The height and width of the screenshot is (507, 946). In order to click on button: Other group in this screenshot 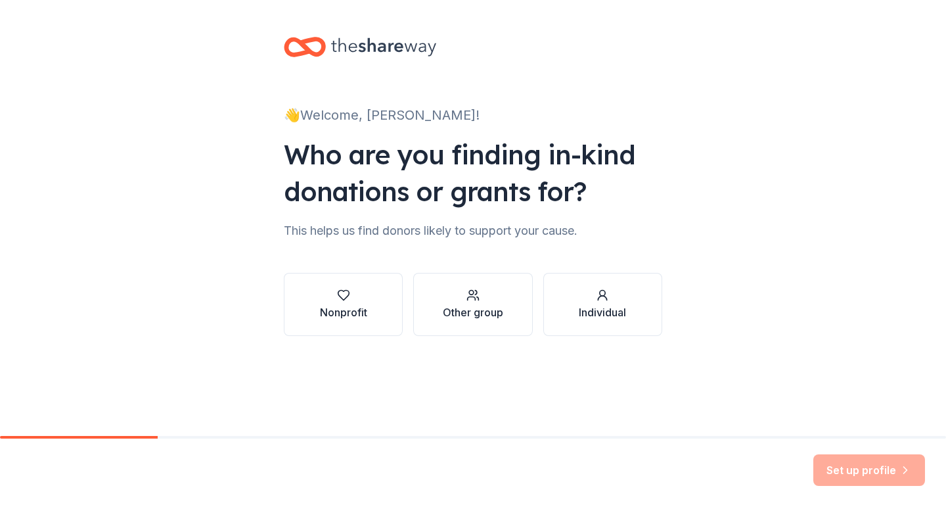, I will do `click(472, 304)`.